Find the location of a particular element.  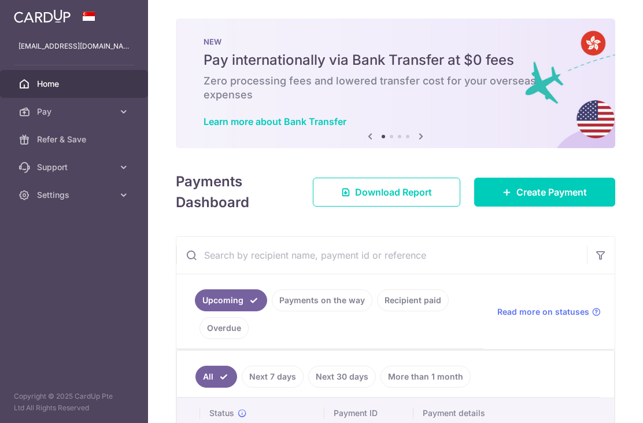

span: Refer & Save is located at coordinates (75, 139).